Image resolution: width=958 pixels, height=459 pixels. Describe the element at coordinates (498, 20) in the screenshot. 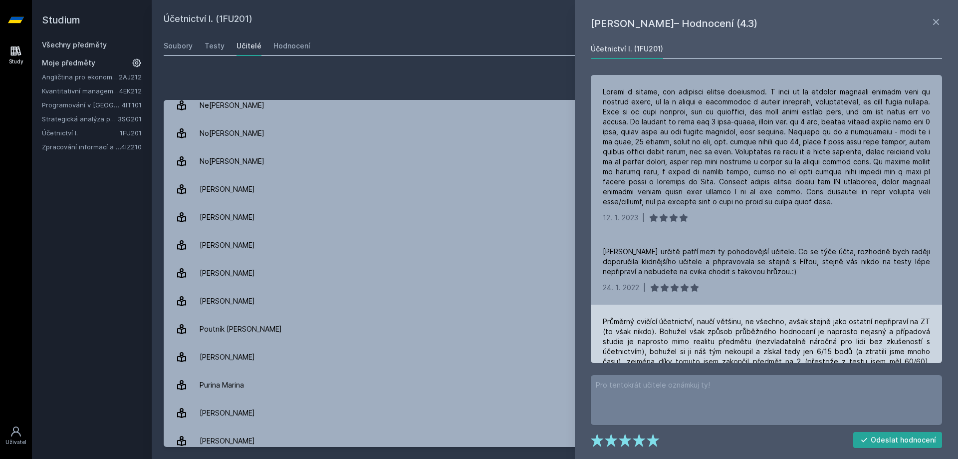

I see `h2: Účetnictví I. (1FU201)` at that location.